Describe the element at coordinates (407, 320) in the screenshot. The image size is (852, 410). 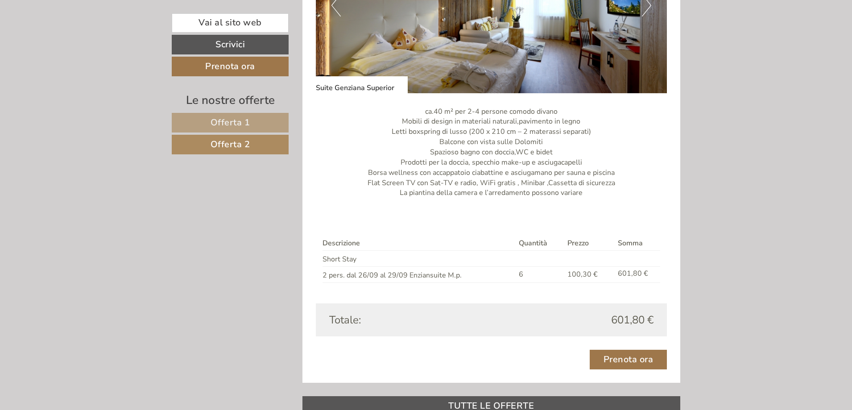
I see `div: Totale:` at that location.